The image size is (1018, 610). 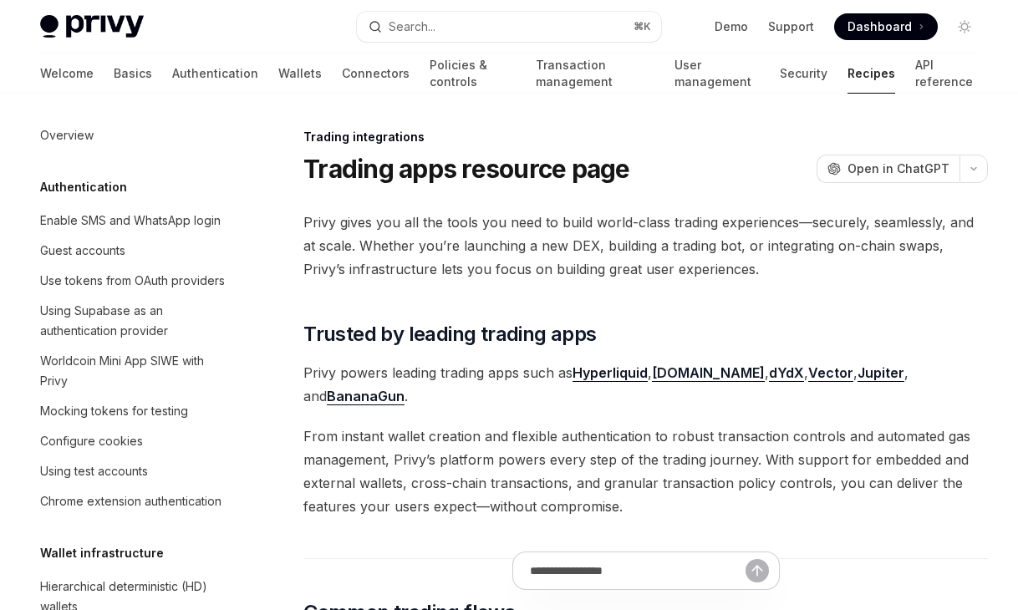 I want to click on a: Recipes, so click(x=871, y=74).